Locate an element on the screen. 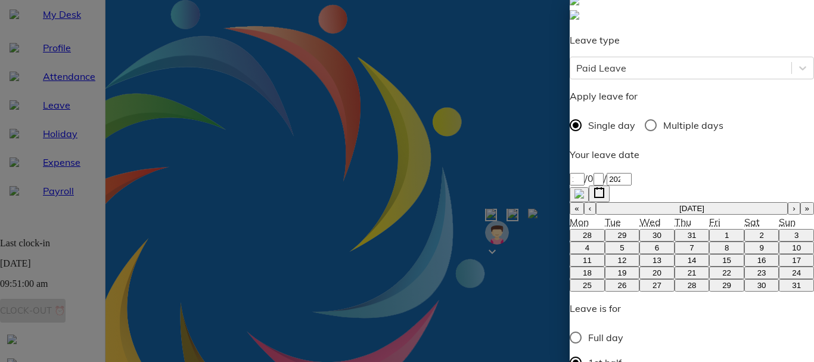 This screenshot has height=362, width=814. button: 10 August 2025 is located at coordinates (796, 247).